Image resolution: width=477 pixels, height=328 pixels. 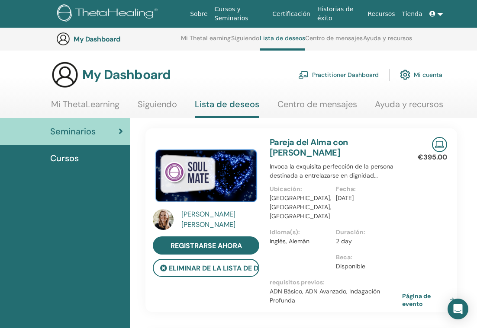 I want to click on img: Live Online Seminar, so click(x=439, y=144).